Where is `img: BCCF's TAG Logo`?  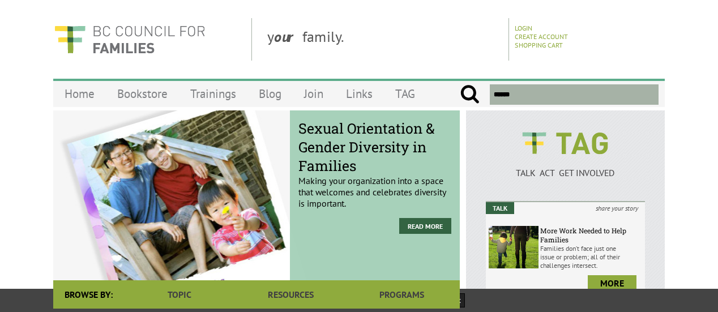
img: BCCF's TAG Logo is located at coordinates (565, 143).